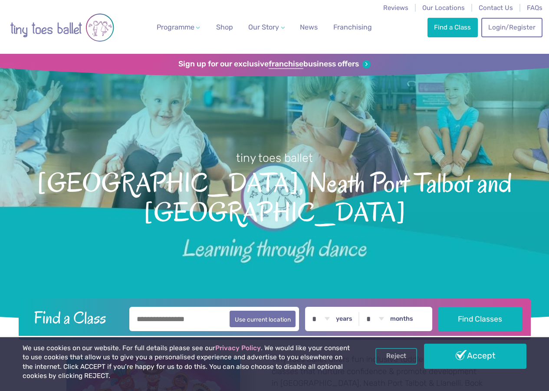 The image size is (549, 391). I want to click on a: Franchising, so click(352, 27).